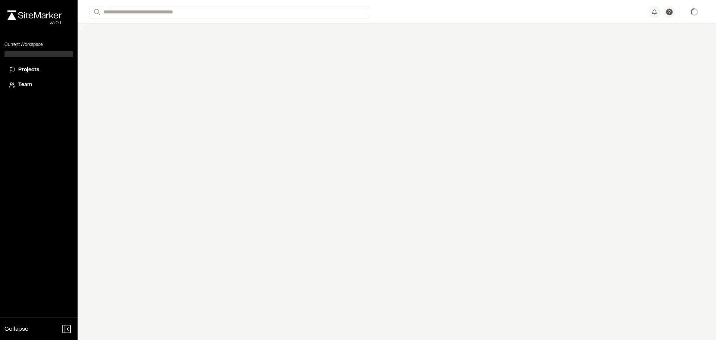 The image size is (716, 340). What do you see at coordinates (96, 12) in the screenshot?
I see `button: Search` at bounding box center [96, 12].